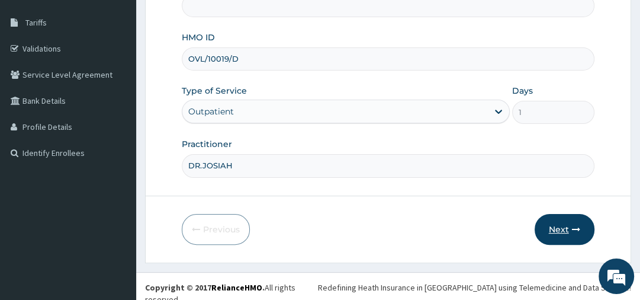 The image size is (640, 300). What do you see at coordinates (237, 287) in the screenshot?
I see `a: RelianceHMO` at bounding box center [237, 287].